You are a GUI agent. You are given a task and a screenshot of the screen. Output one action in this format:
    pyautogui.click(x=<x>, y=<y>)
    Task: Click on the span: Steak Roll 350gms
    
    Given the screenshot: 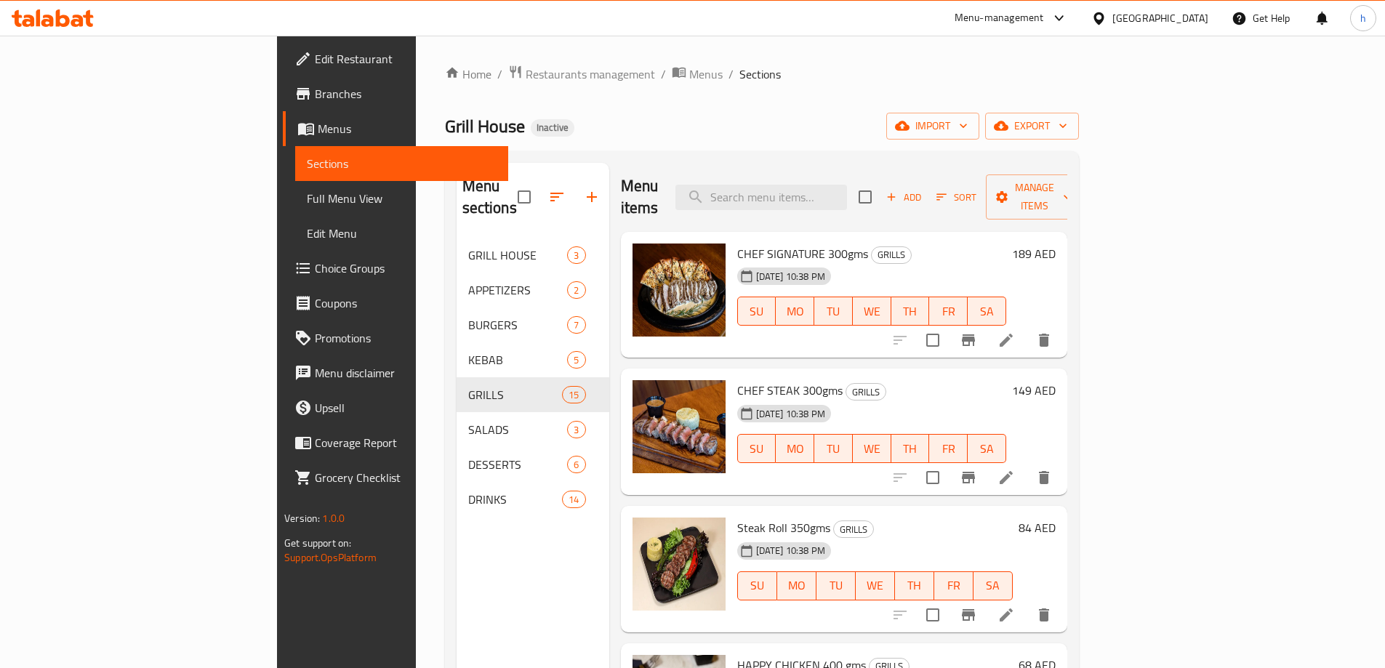 What is the action you would take?
    pyautogui.click(x=784, y=528)
    